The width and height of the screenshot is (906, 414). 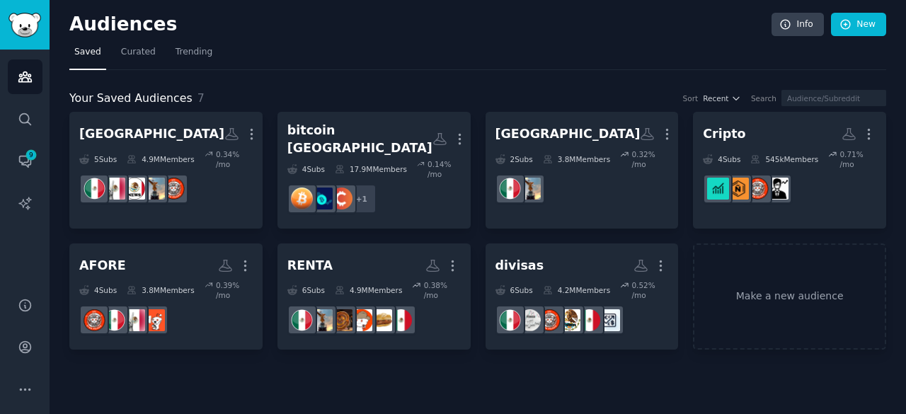 I want to click on a: 9, so click(x=25, y=161).